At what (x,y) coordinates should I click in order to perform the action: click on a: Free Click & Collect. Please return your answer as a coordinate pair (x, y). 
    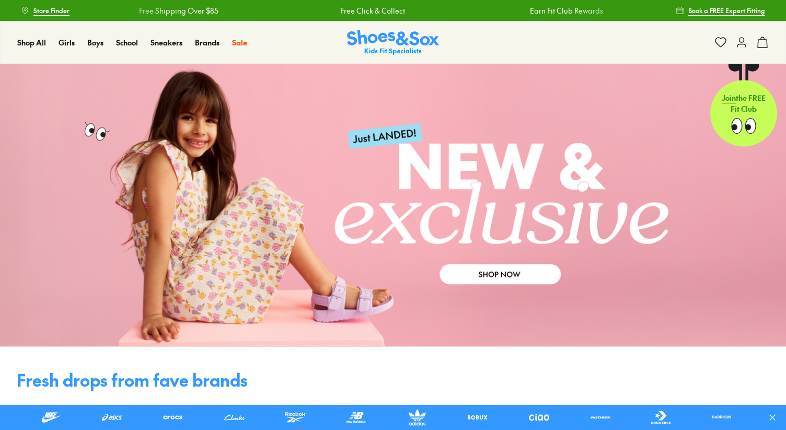
    Looking at the image, I should click on (373, 10).